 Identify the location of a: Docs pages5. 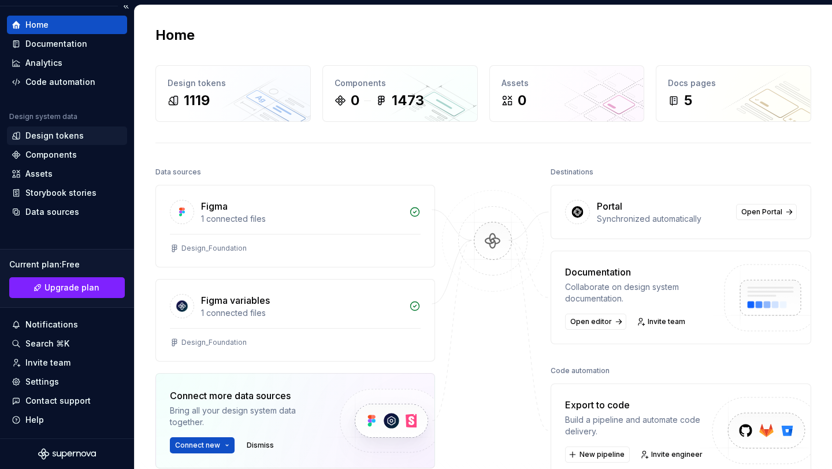
(733, 94).